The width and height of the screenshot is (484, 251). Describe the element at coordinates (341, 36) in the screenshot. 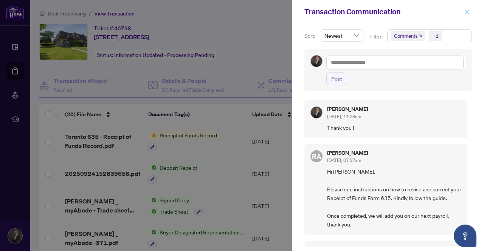

I see `span: Newest` at that location.